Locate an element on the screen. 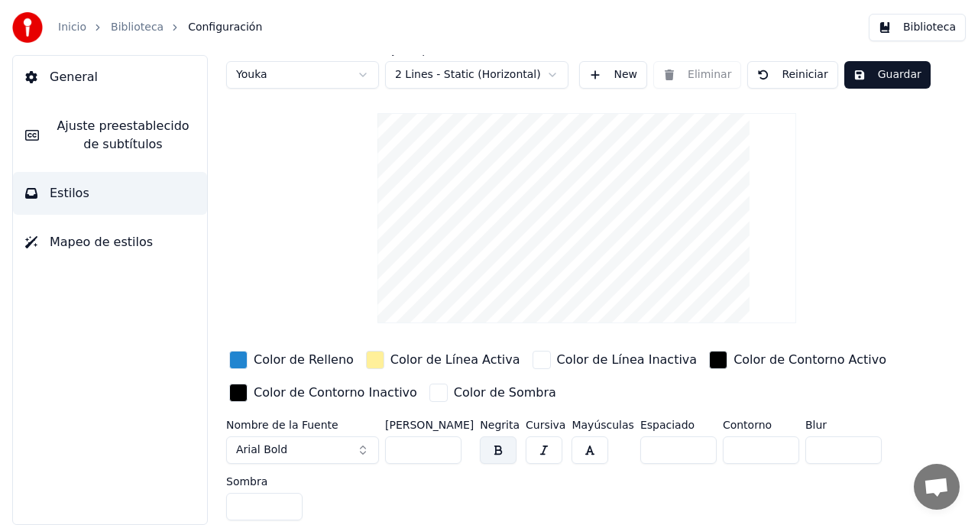  button: New is located at coordinates (613, 75).